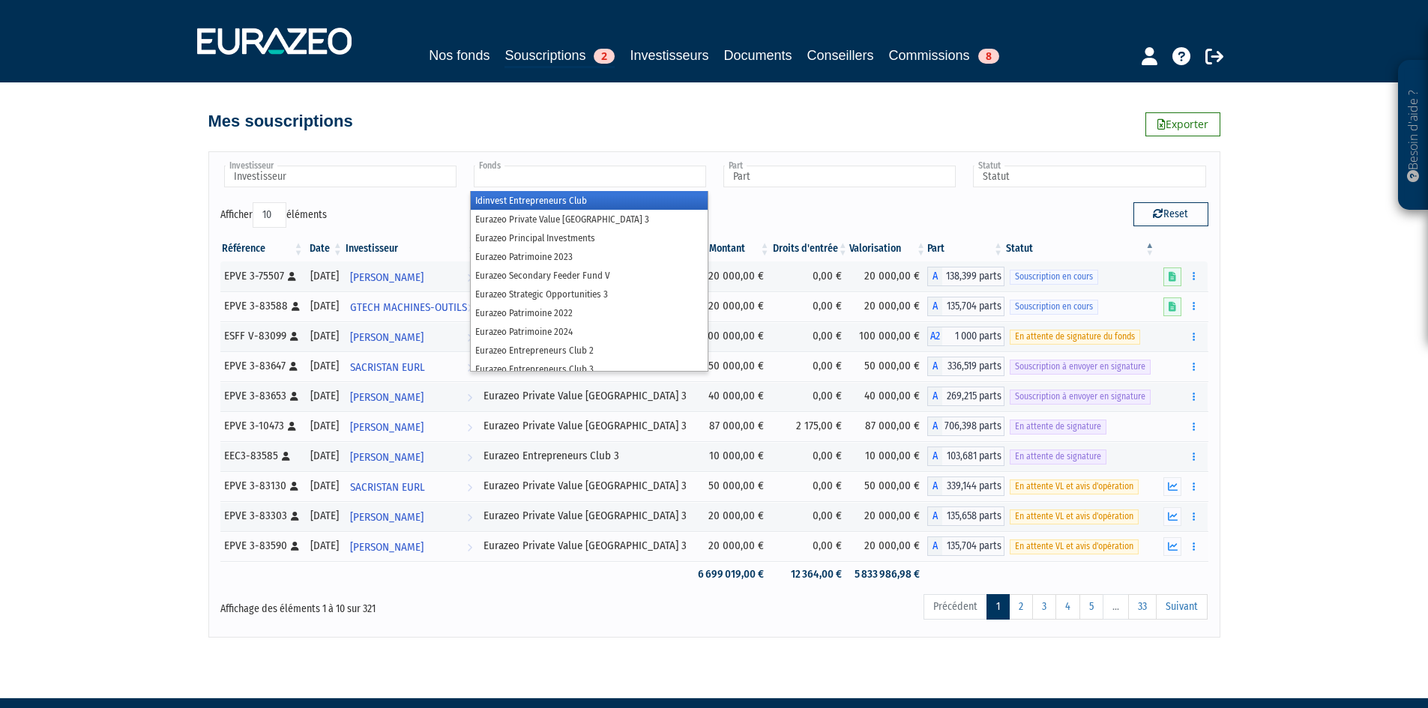 The width and height of the screenshot is (1428, 708). What do you see at coordinates (589, 350) in the screenshot?
I see `li: Eurazeo Entrepreneurs Club 2` at bounding box center [589, 350].